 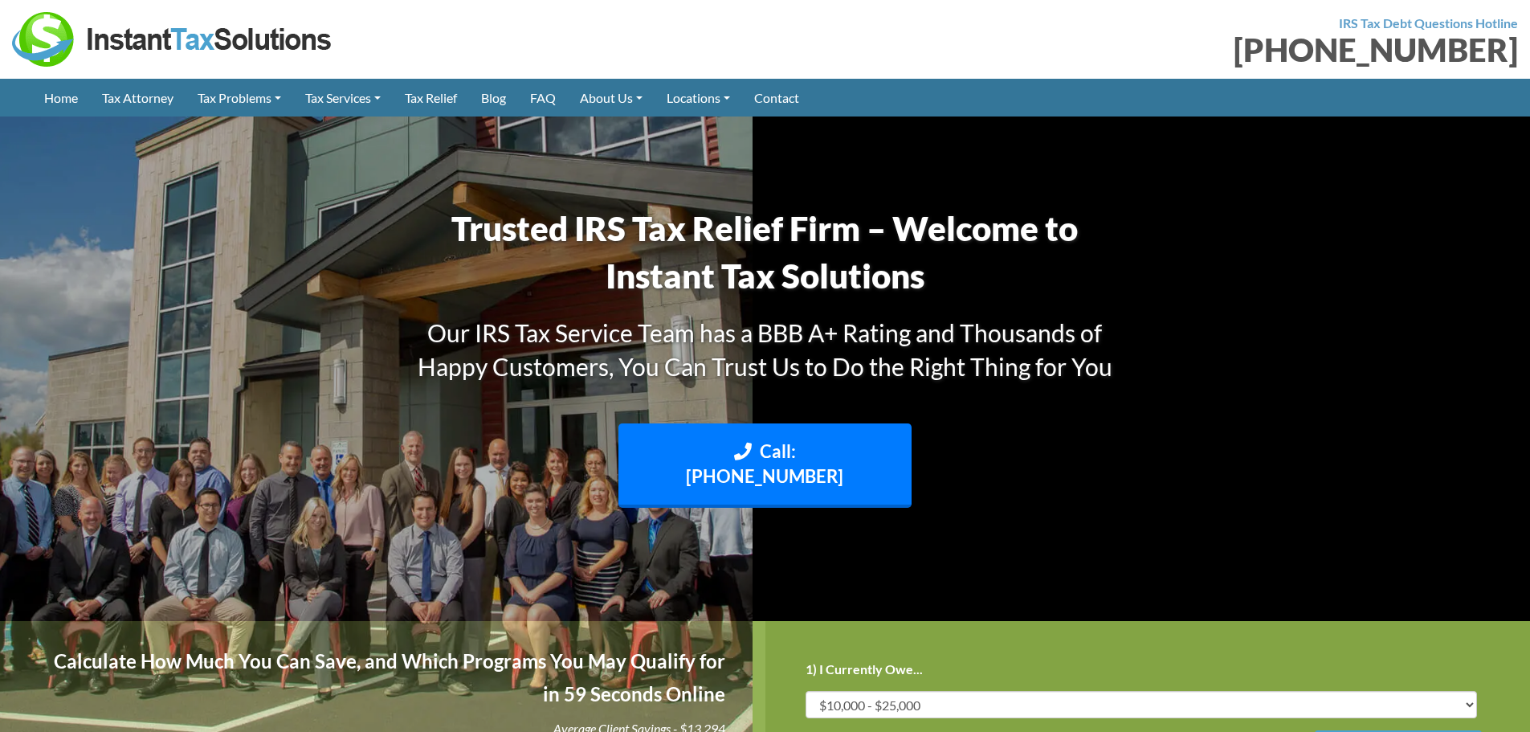 What do you see at coordinates (611, 97) in the screenshot?
I see `a: About Us` at bounding box center [611, 97].